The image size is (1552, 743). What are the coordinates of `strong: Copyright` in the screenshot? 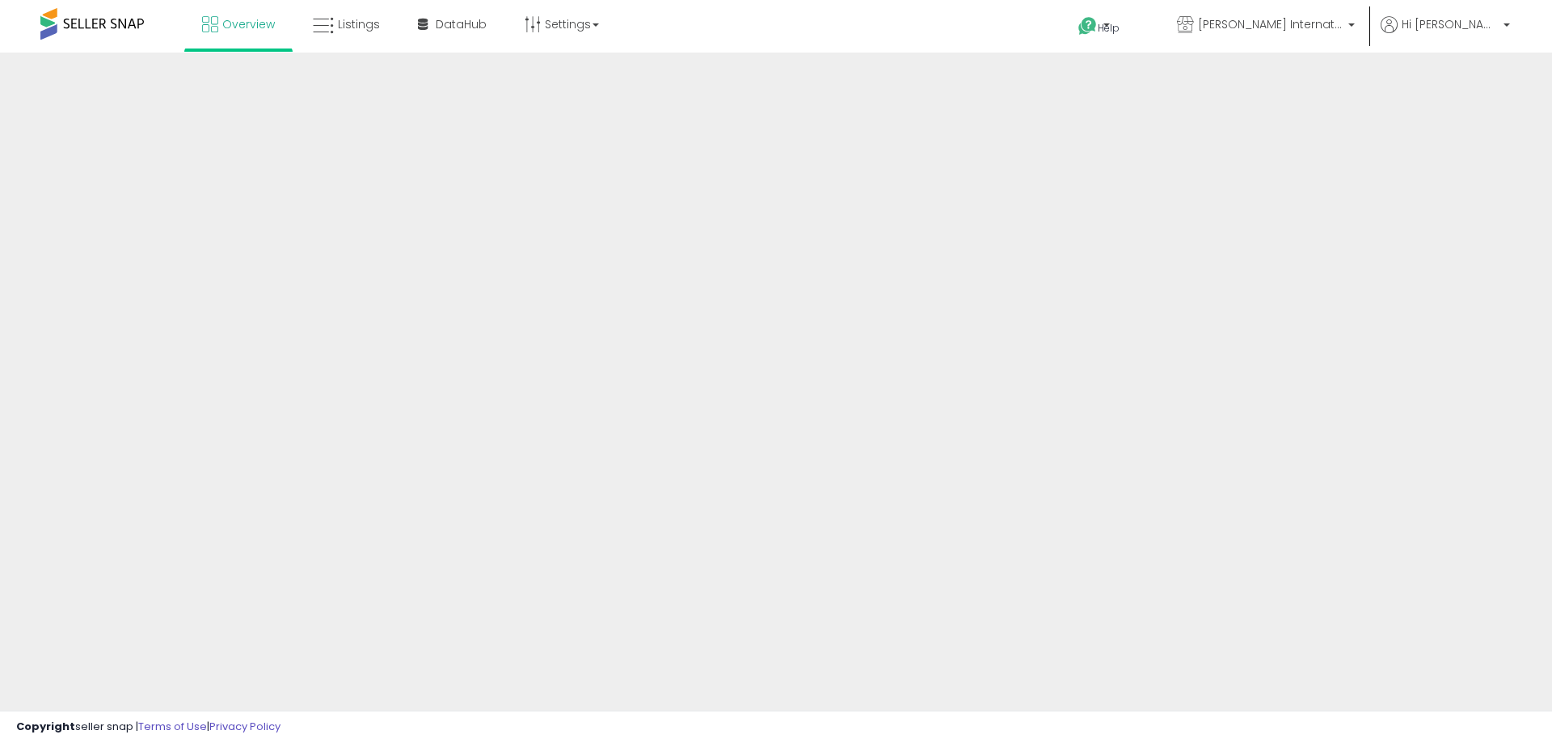 It's located at (45, 726).